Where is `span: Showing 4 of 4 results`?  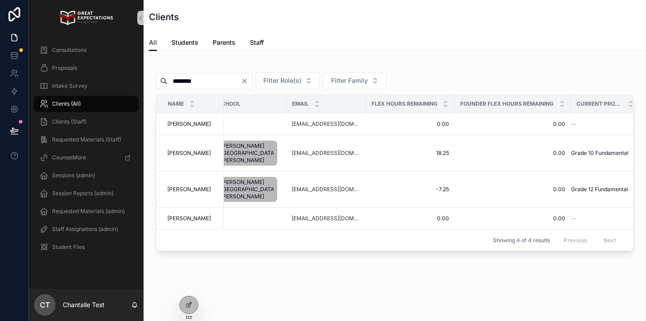 span: Showing 4 of 4 results is located at coordinates (521, 241).